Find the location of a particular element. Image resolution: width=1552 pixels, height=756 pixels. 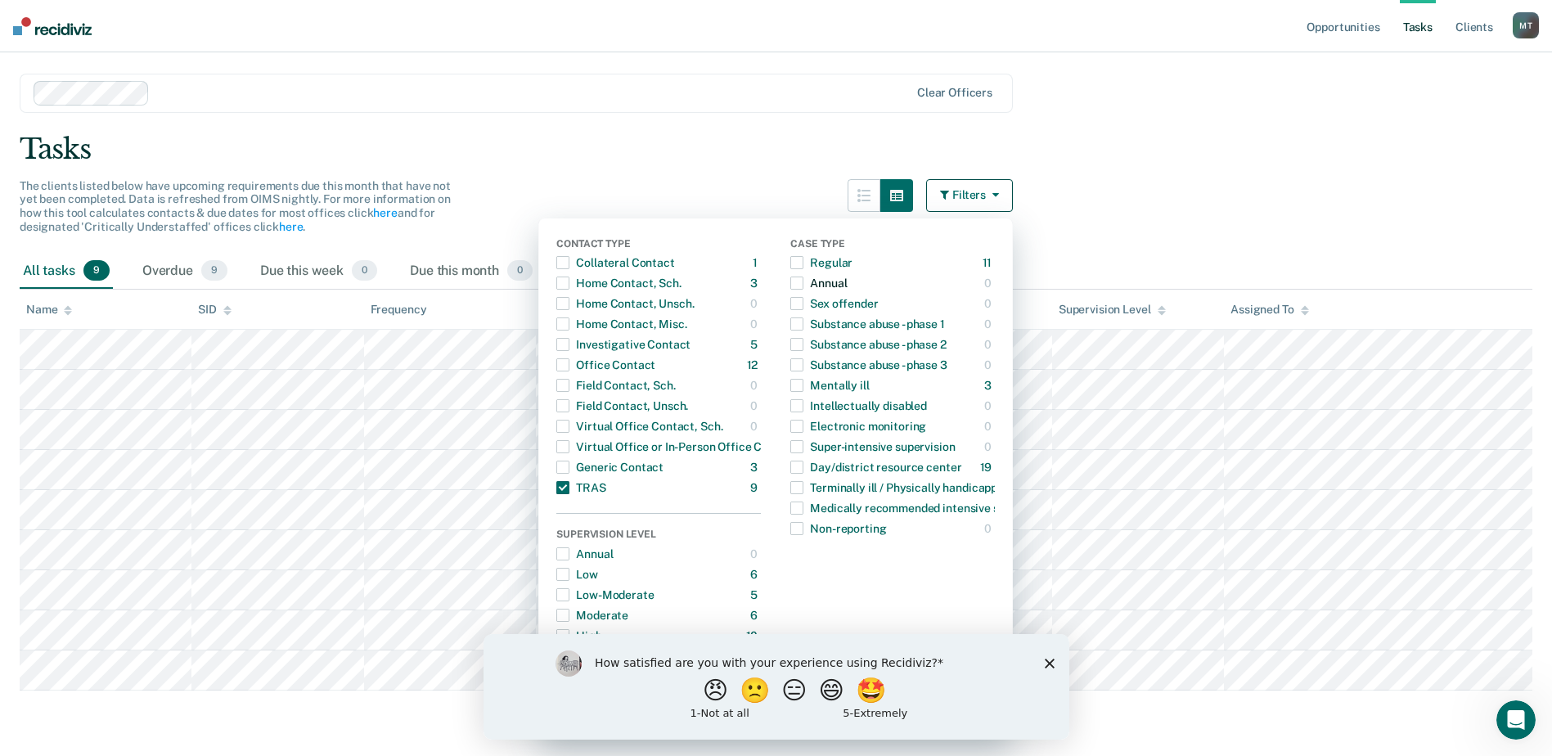

div: Overdue9 is located at coordinates (185, 272).